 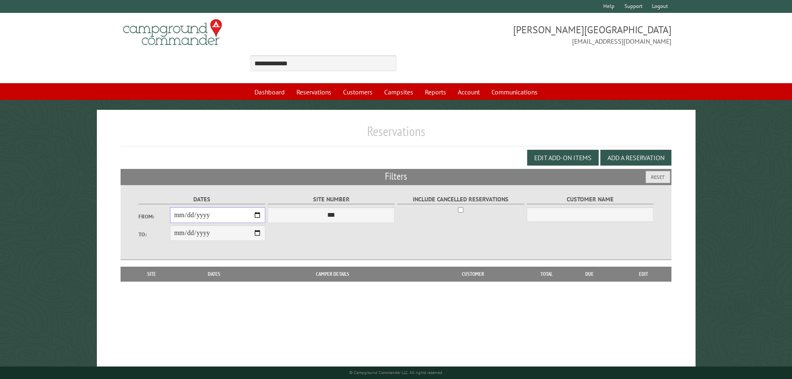 I want to click on th: Dates, so click(x=214, y=274).